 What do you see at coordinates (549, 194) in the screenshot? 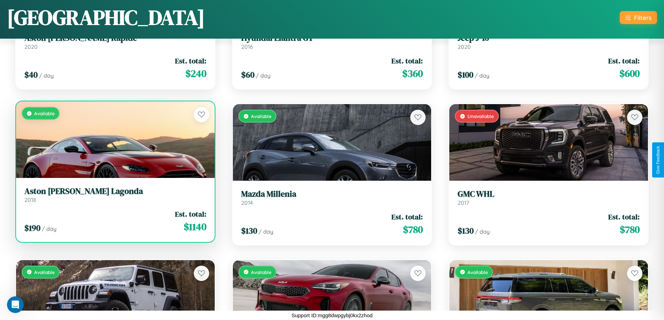
I see `h3: GMC WHL` at bounding box center [549, 194].